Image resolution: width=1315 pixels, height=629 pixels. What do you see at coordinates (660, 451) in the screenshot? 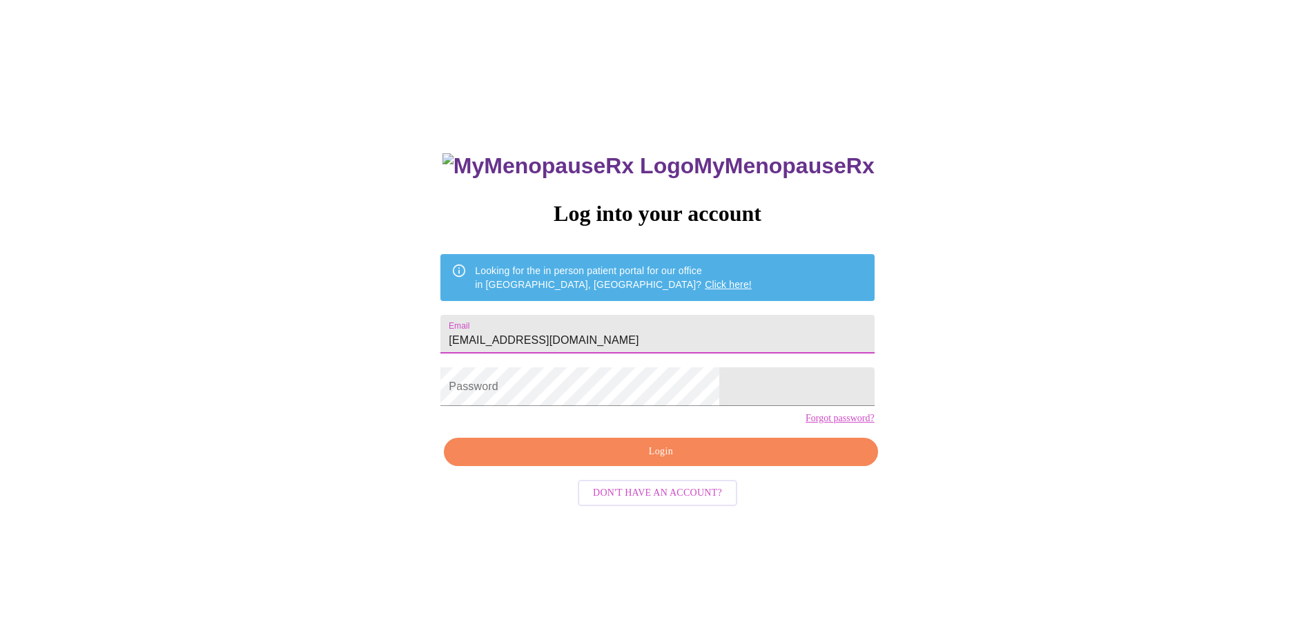
I see `span: Login` at bounding box center [660, 451].